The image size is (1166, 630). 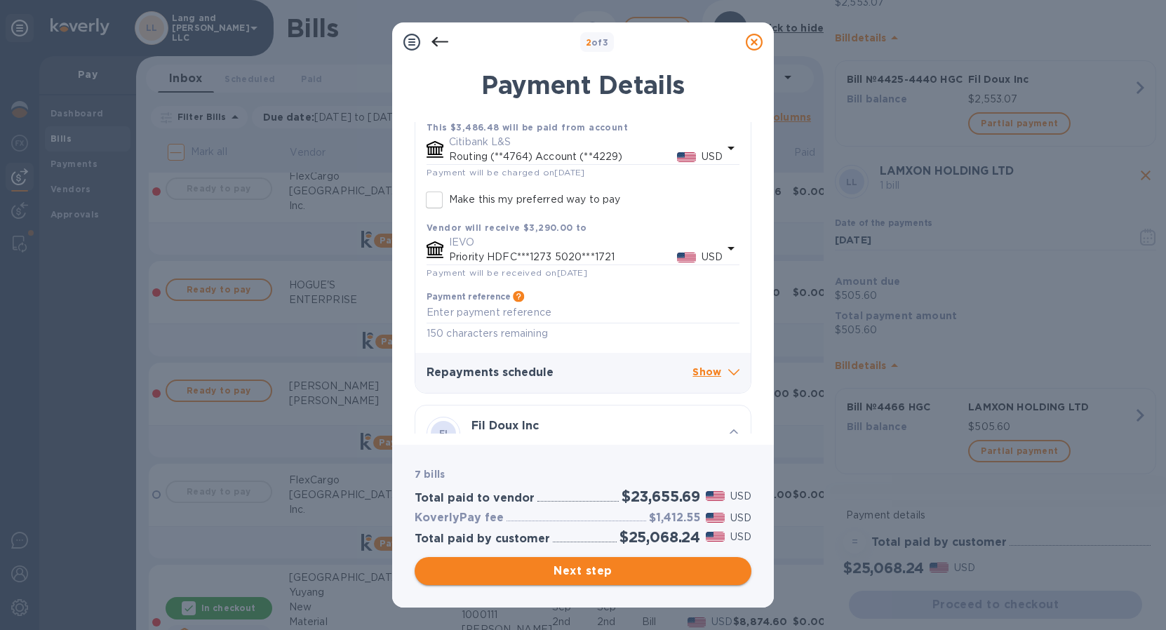 What do you see at coordinates (527, 127) in the screenshot?
I see `b: This $3,486.48 will be paid from account` at bounding box center [527, 127].